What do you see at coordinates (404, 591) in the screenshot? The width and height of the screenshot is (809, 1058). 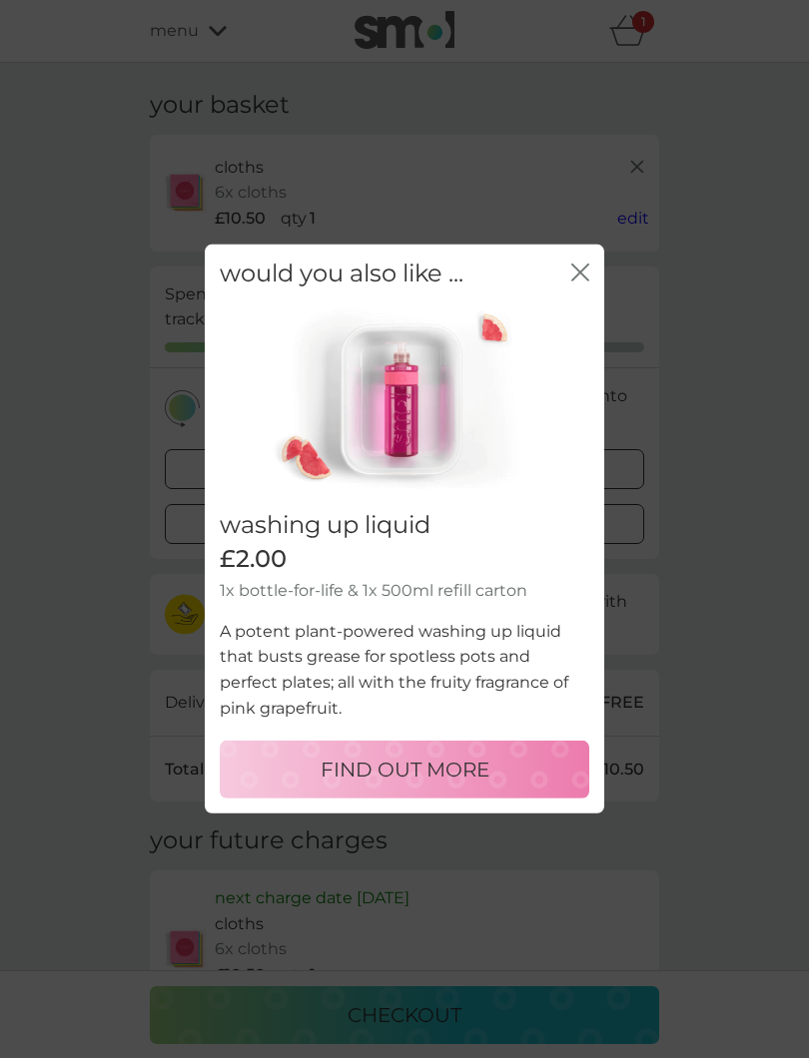 I see `p: 1x bottle-for-life & 1x 500ml refill carton` at bounding box center [404, 591].